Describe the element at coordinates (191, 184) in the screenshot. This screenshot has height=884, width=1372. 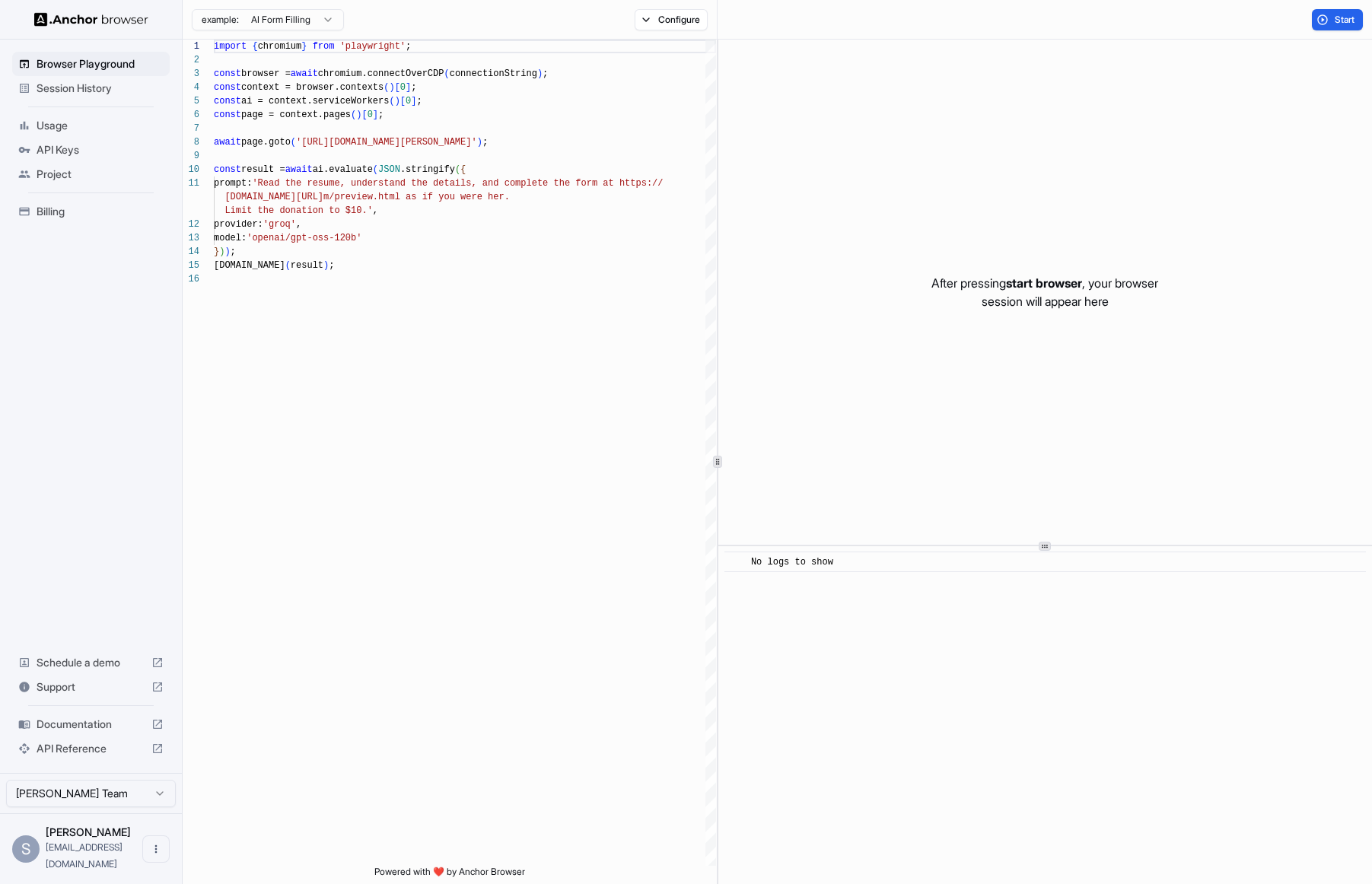
I see `div: 11` at that location.